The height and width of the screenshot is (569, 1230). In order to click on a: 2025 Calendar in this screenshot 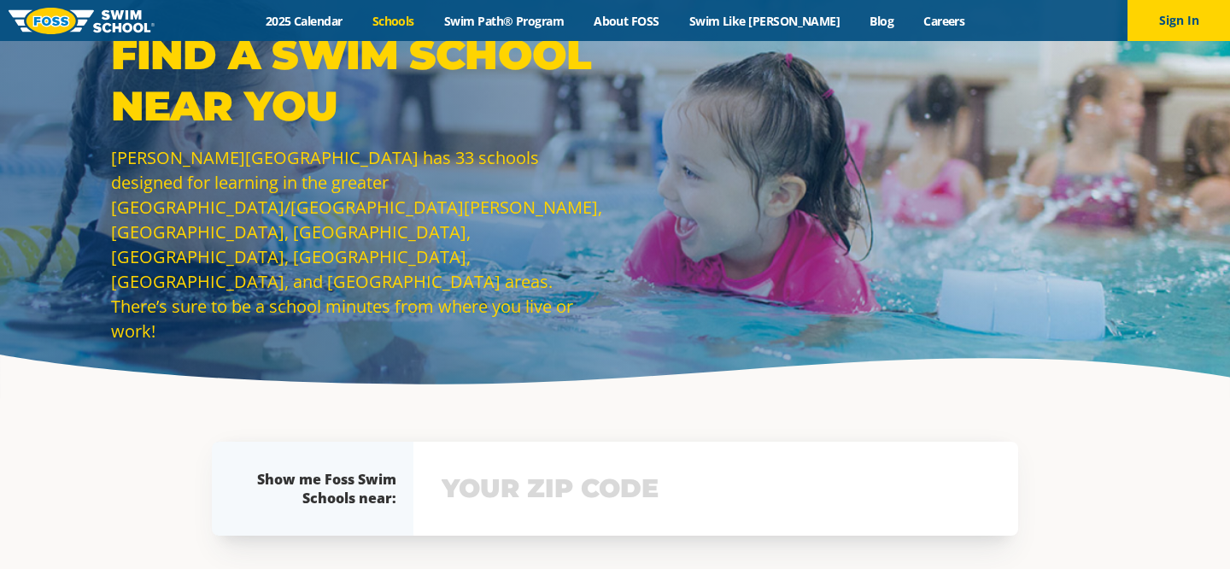, I will do `click(303, 21)`.